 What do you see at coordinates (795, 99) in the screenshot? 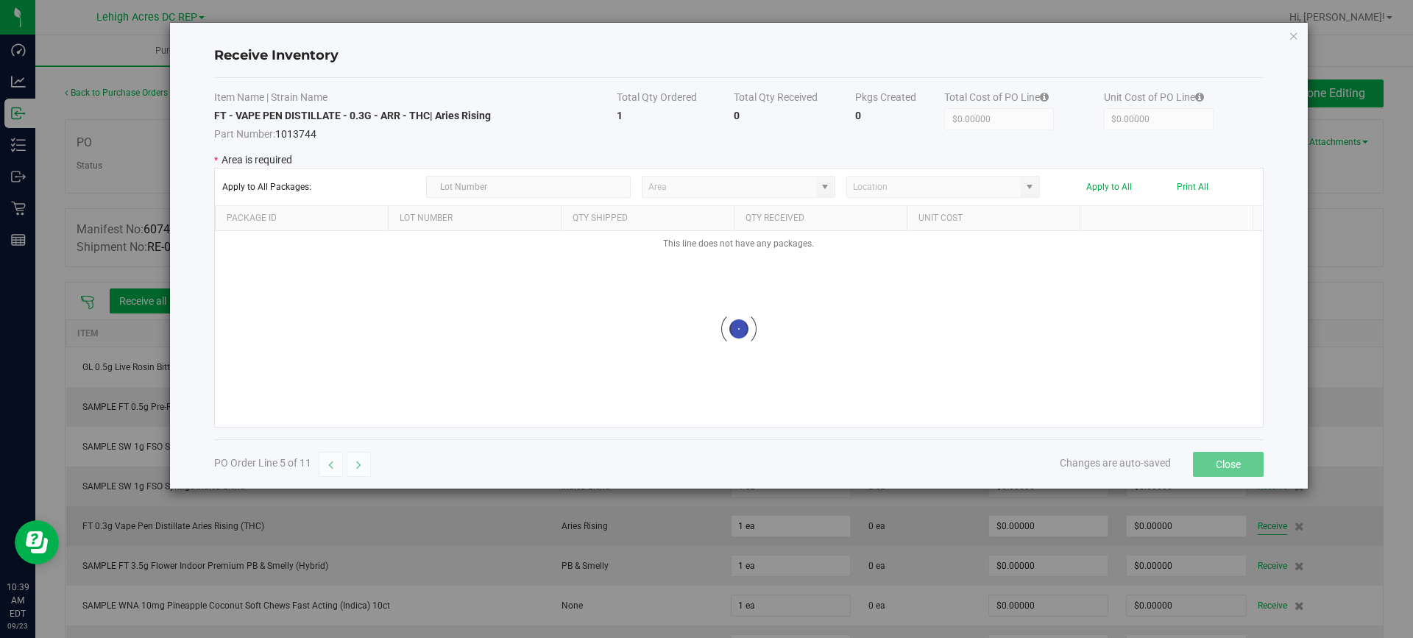
I see `th: Total Qty Received` at bounding box center [795, 99].